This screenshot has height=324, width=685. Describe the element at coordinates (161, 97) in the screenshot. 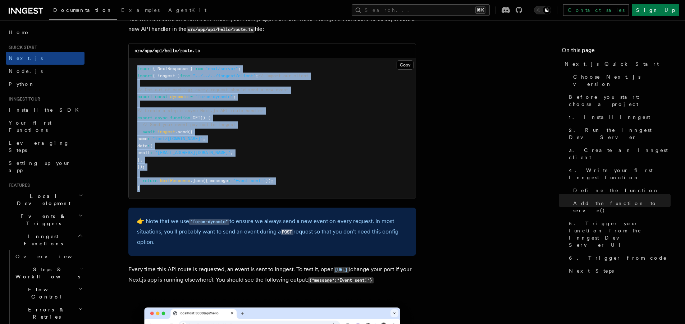

I see `span: const` at that location.